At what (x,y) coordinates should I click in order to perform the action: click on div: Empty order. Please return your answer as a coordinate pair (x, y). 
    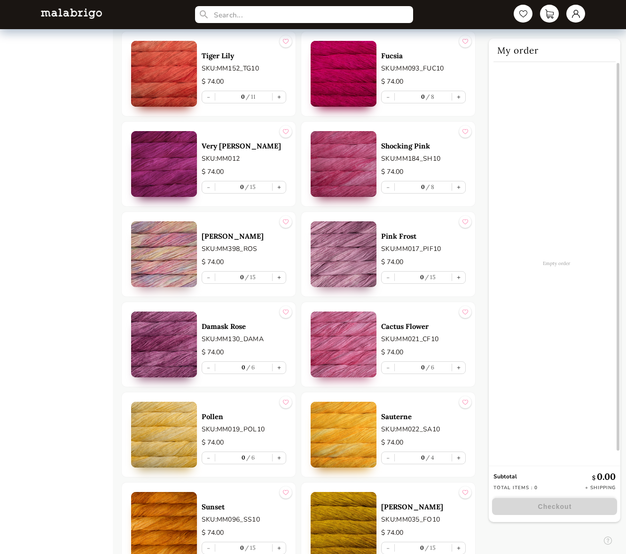
    Looking at the image, I should click on (556, 263).